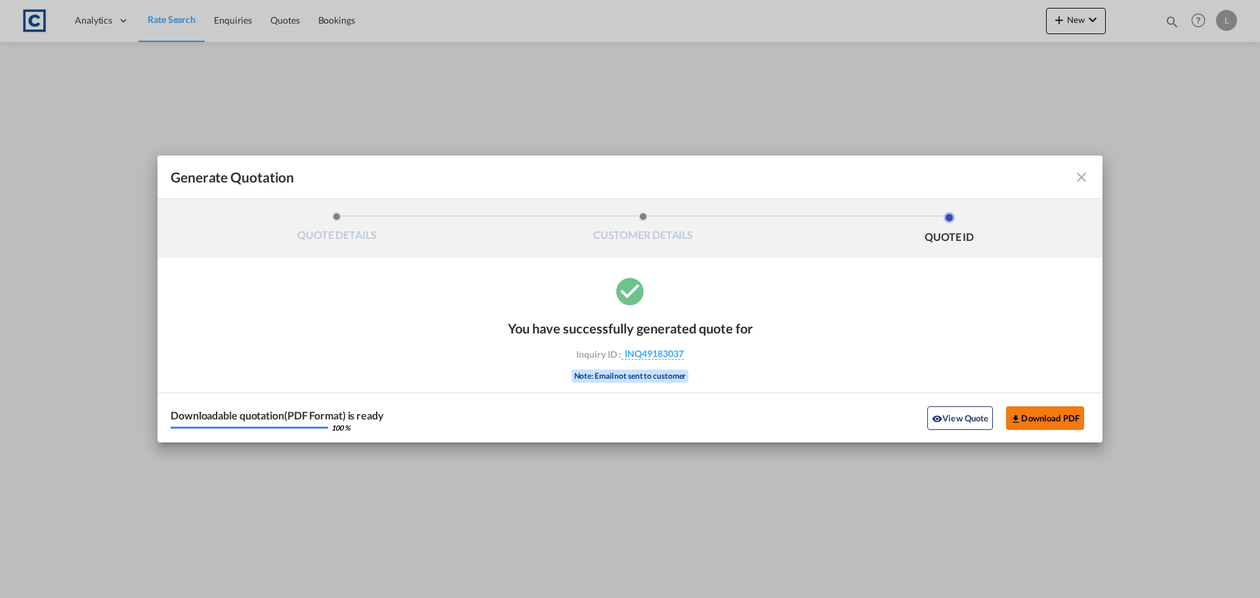  What do you see at coordinates (960, 418) in the screenshot?
I see `button: icon-eyeView Quote` at bounding box center [960, 418].